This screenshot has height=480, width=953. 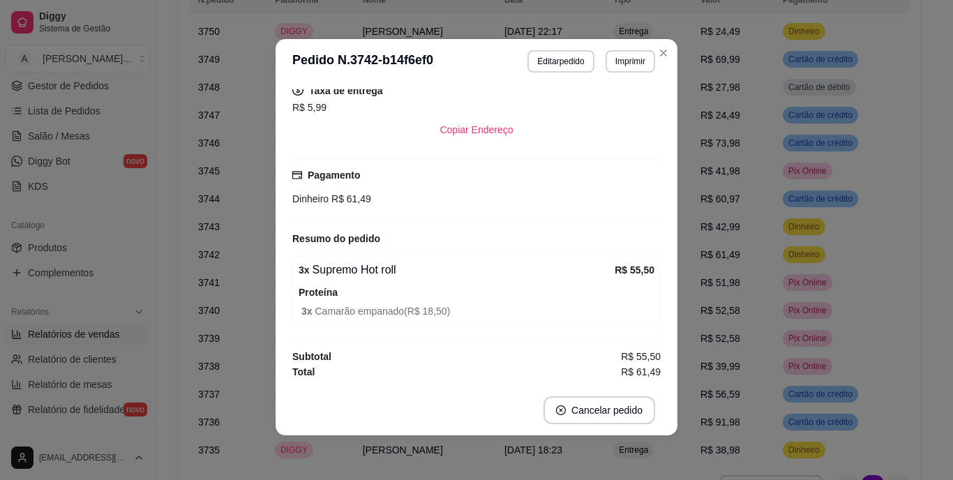 What do you see at coordinates (334, 175) in the screenshot?
I see `strong: Pagamento` at bounding box center [334, 175].